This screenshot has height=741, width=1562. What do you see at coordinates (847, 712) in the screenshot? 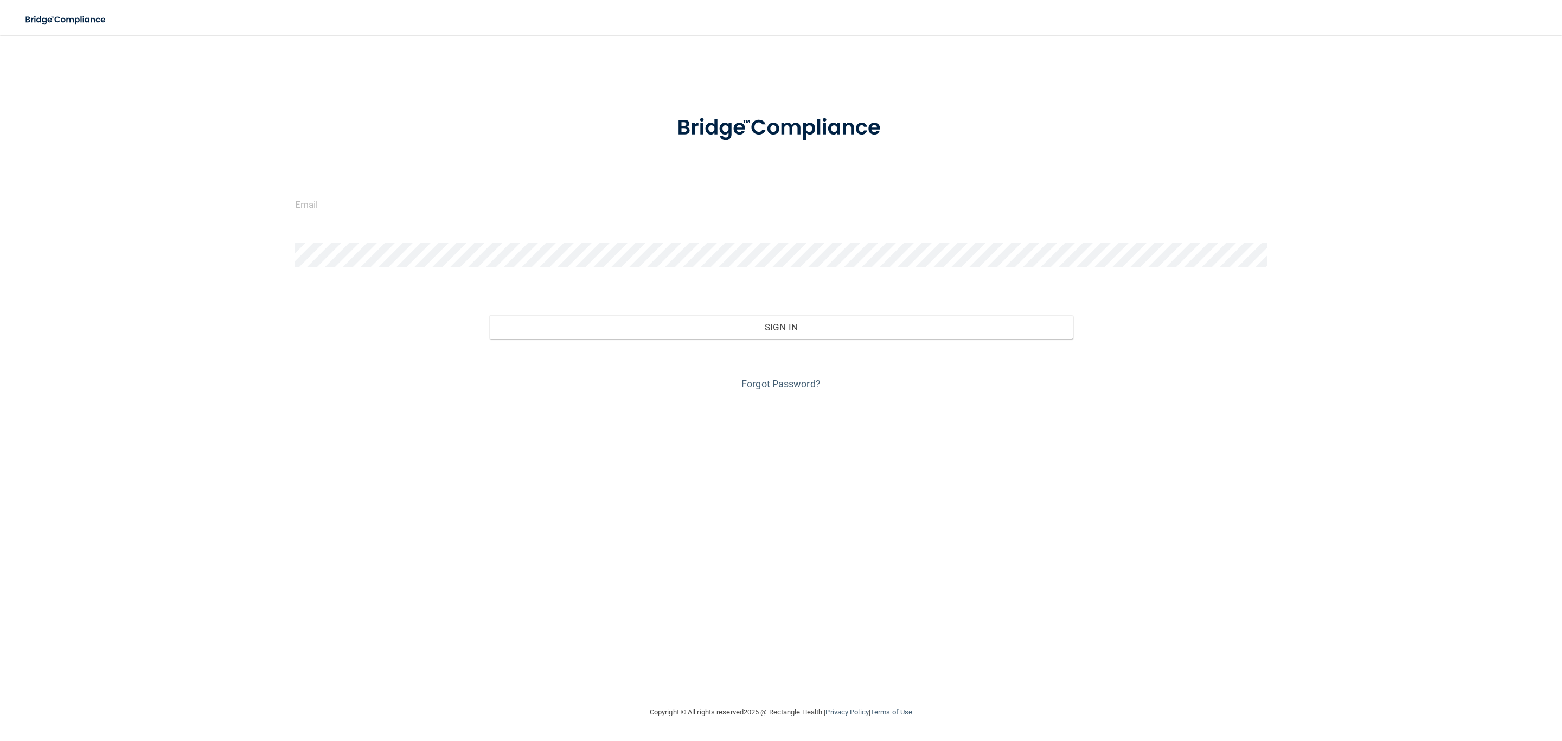
I see `a: Privacy Policy` at bounding box center [847, 712].